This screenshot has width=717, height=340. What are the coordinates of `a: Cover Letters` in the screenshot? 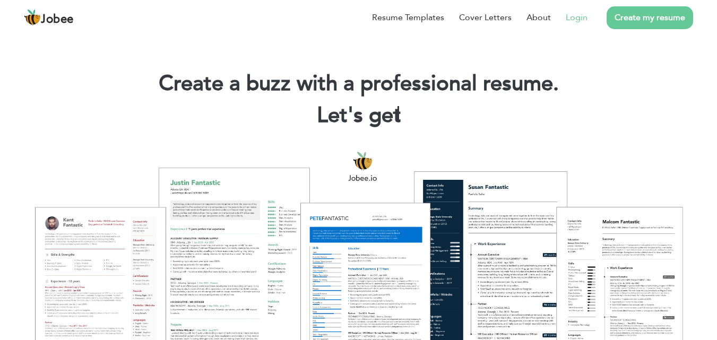 It's located at (485, 18).